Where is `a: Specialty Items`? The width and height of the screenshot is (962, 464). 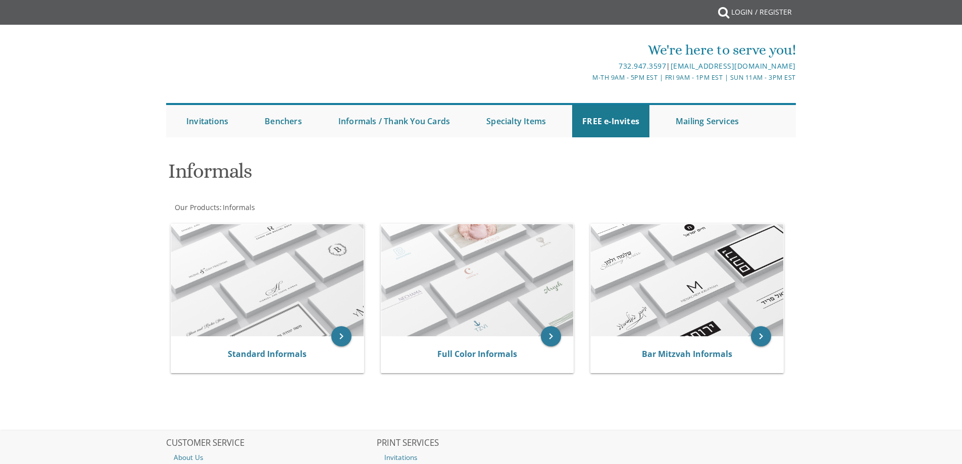
a: Specialty Items is located at coordinates (516, 121).